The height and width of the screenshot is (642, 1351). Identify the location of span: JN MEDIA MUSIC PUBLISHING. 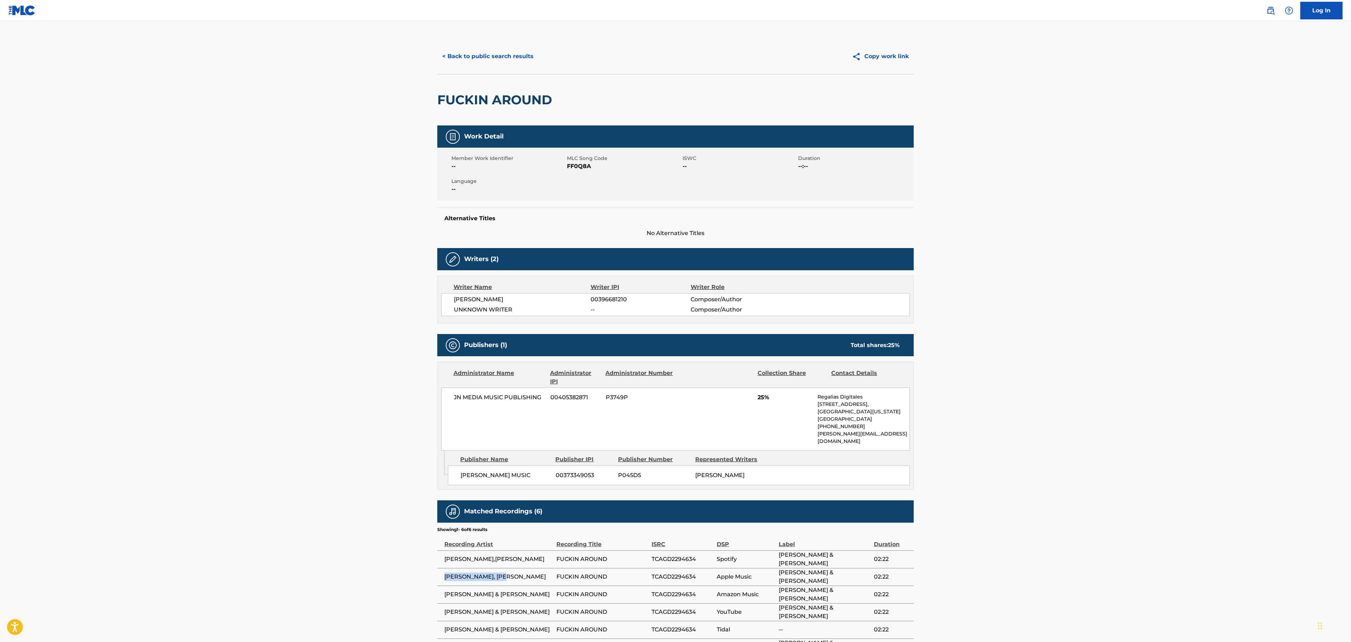
(499, 398).